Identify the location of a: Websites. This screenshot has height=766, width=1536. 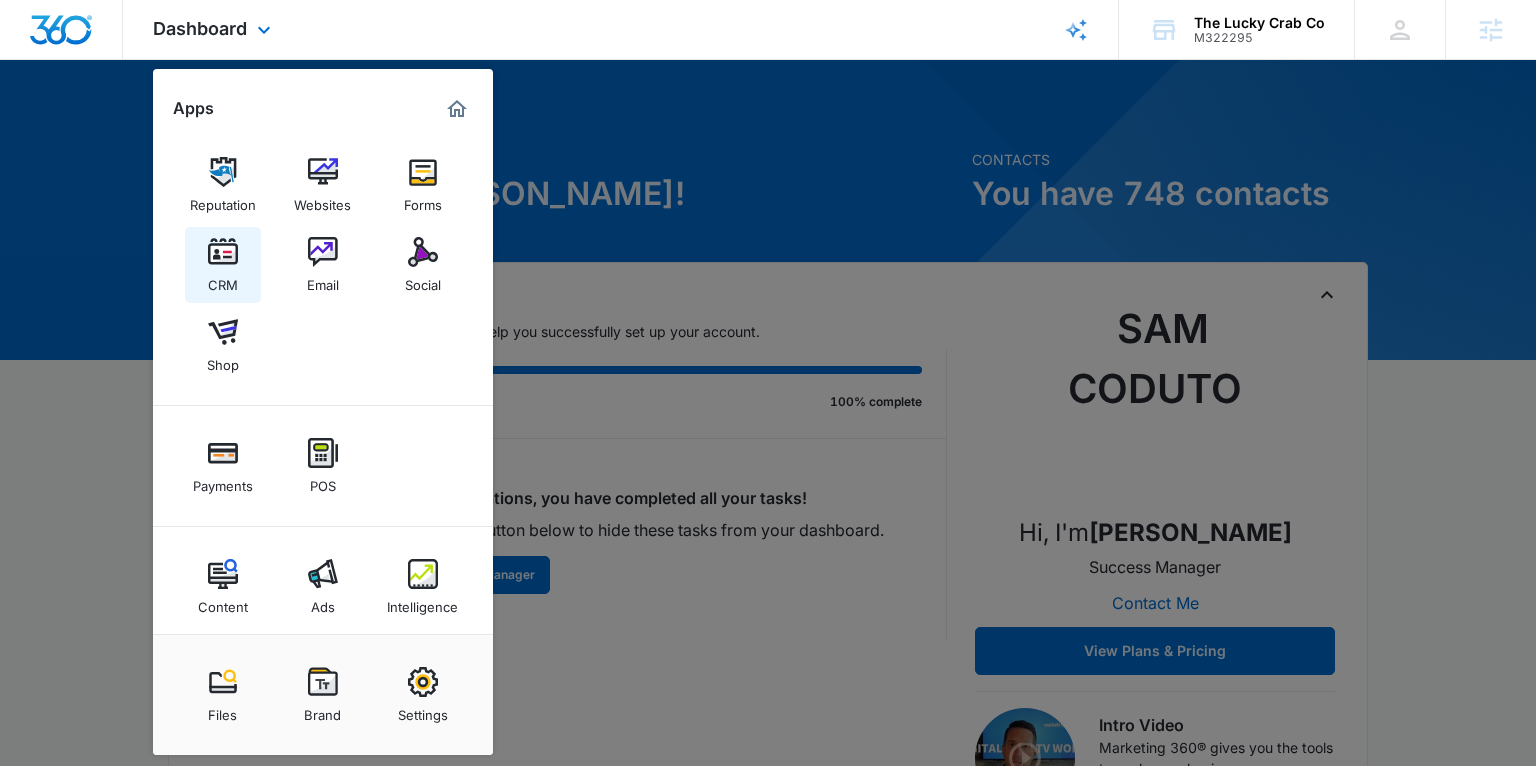
(323, 185).